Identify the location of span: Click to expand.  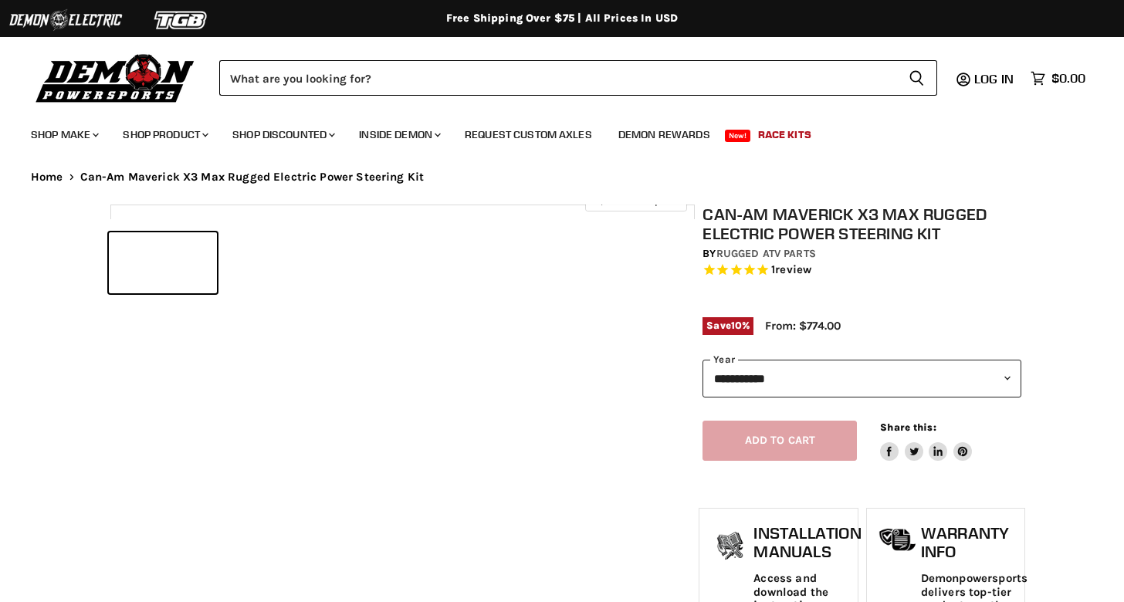
(635, 200).